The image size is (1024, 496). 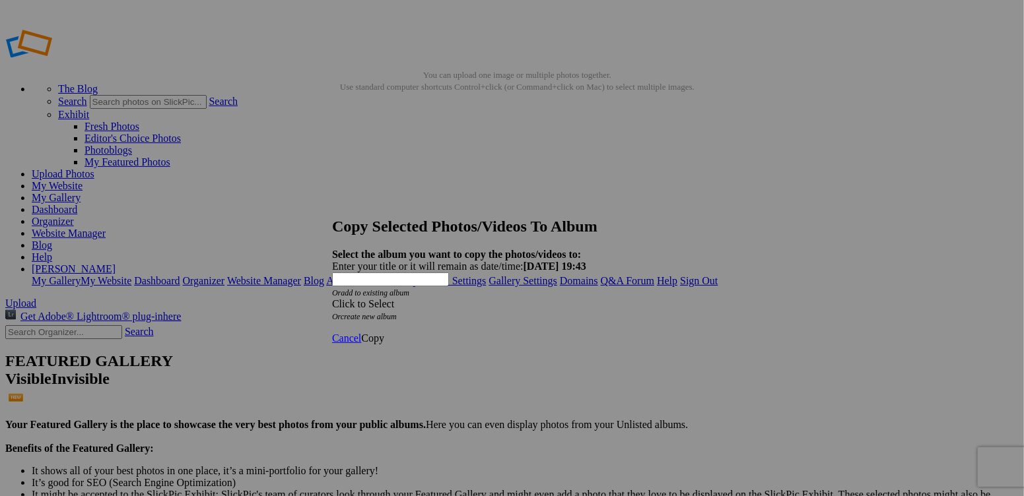 What do you see at coordinates (456, 254) in the screenshot?
I see `strong: Select the album you want to copy the photos/videos to:` at bounding box center [456, 254].